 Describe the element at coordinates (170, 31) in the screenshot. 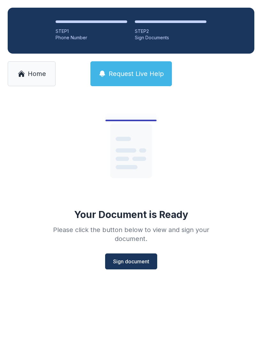

I see `div: STEP 2` at that location.